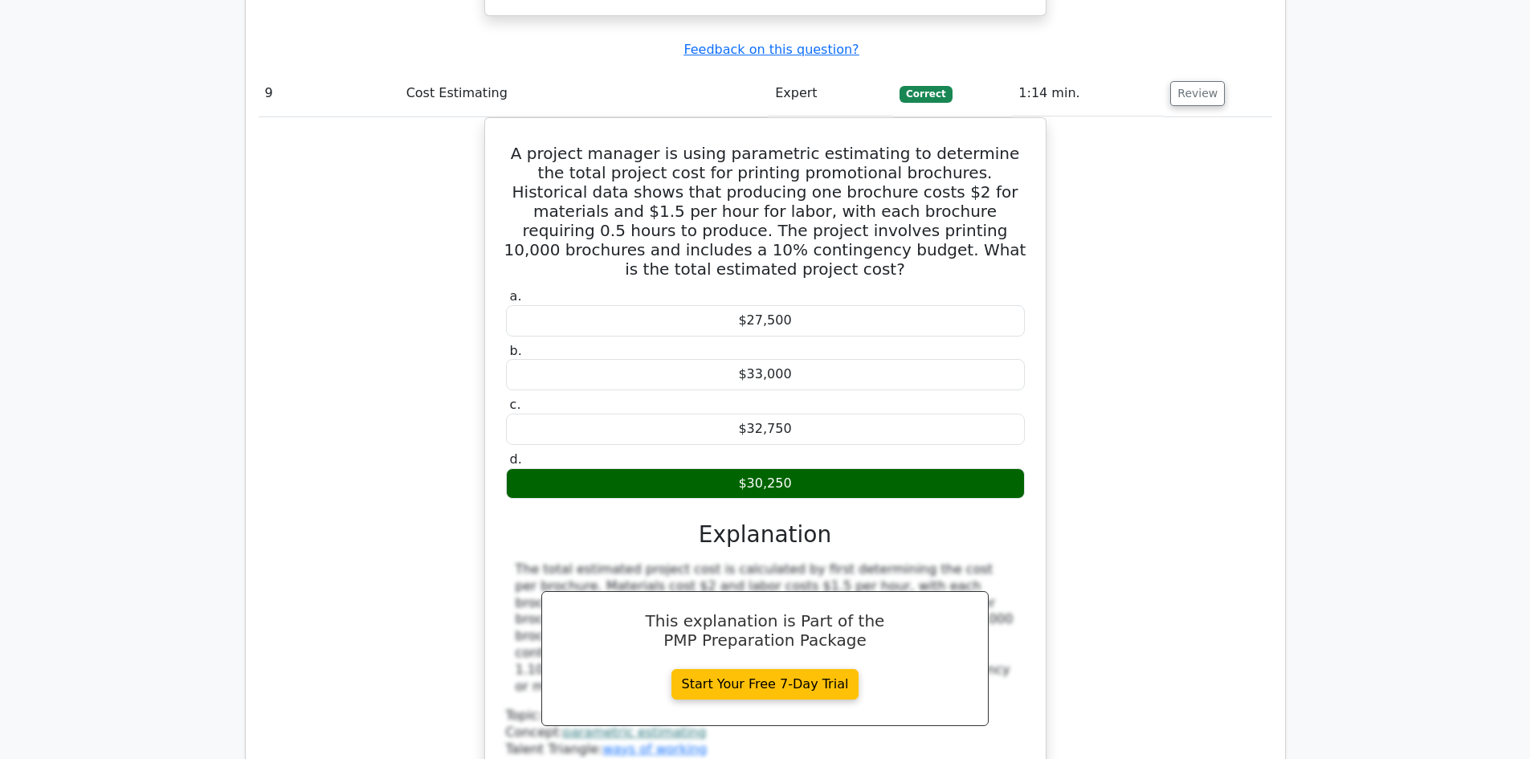 The width and height of the screenshot is (1530, 759). I want to click on div: $33,000, so click(765, 374).